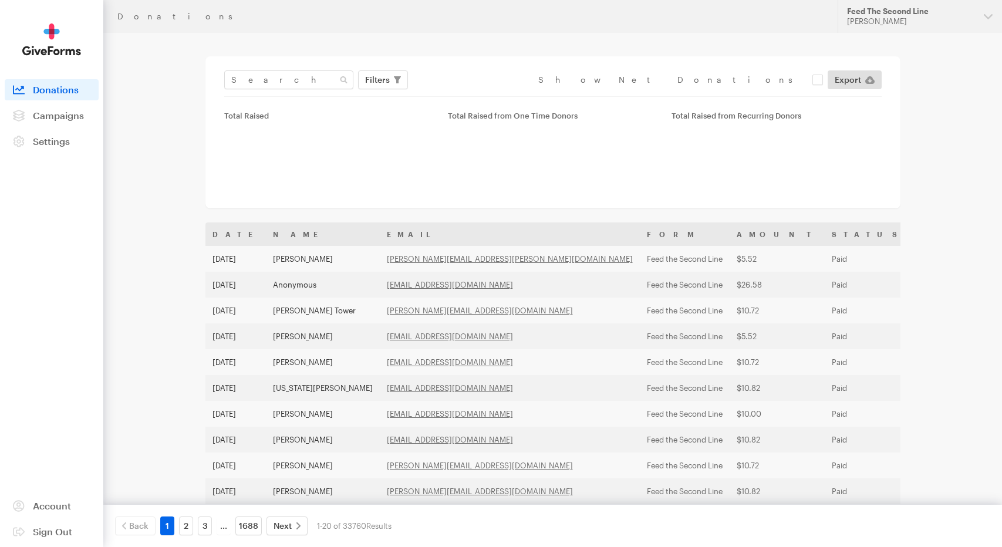 This screenshot has width=1002, height=547. Describe the element at coordinates (379, 526) in the screenshot. I see `span: Results` at that location.